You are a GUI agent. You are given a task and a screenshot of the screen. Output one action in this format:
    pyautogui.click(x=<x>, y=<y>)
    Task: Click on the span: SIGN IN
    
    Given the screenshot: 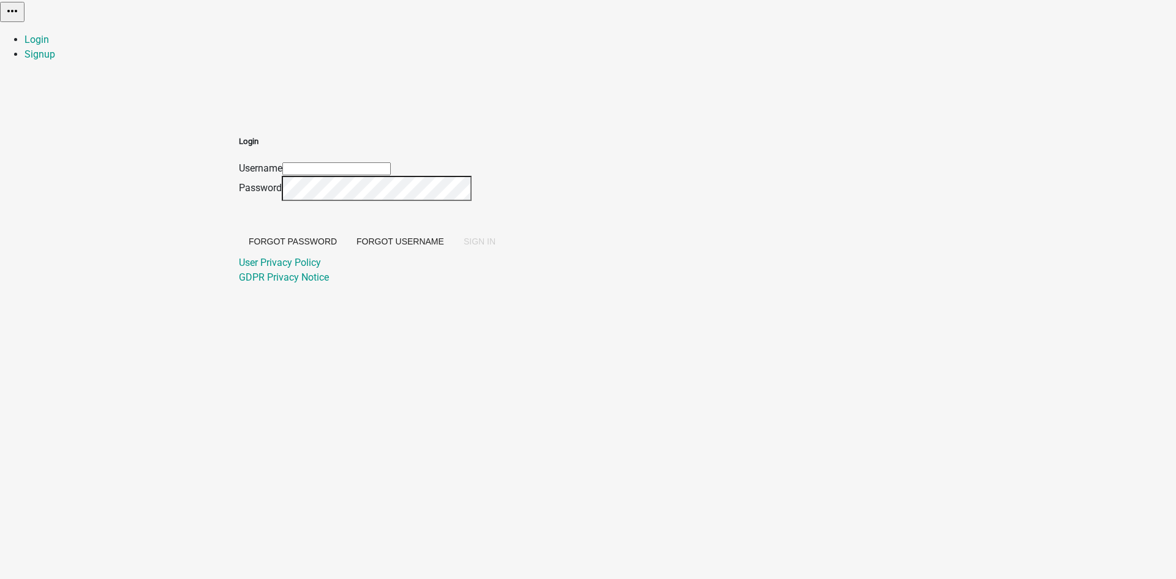 What is the action you would take?
    pyautogui.click(x=480, y=241)
    